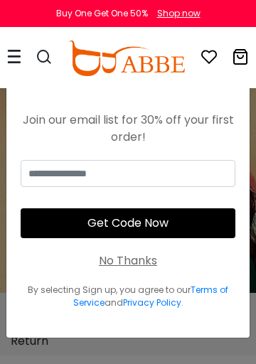  What do you see at coordinates (102, 14) in the screenshot?
I see `div: Buy One Get One 50%` at bounding box center [102, 14].